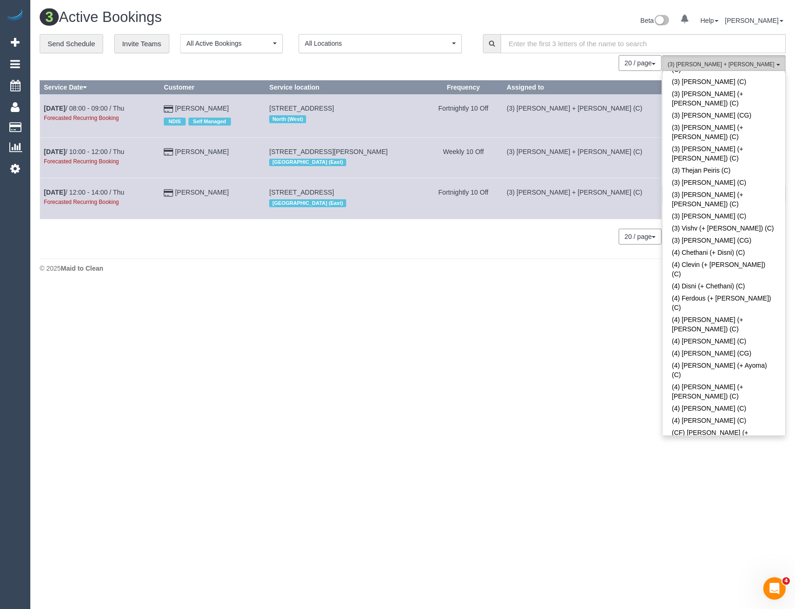 The image size is (795, 609). I want to click on th: Customer, so click(213, 87).